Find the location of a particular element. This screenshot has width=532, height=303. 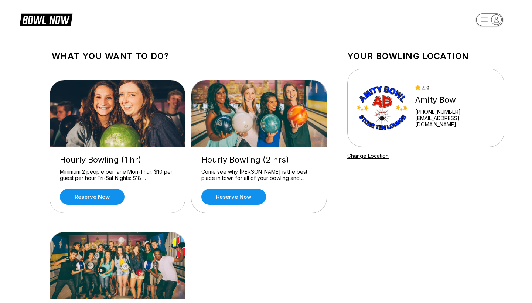

h1: Your bowling location is located at coordinates (426, 56).